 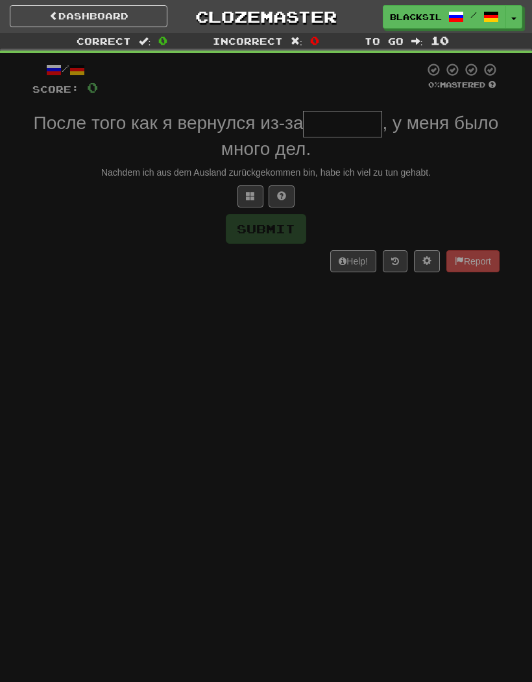 I want to click on a: BlackSilence1425 /, so click(x=444, y=17).